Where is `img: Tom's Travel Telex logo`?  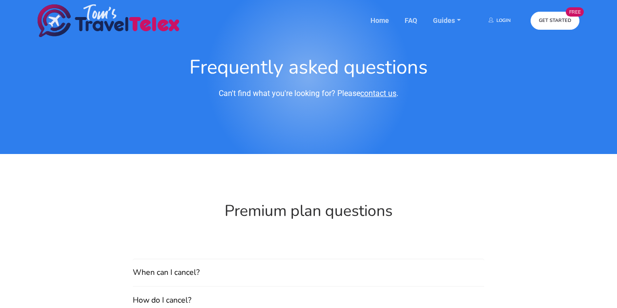
img: Tom's Travel Telex logo is located at coordinates (108, 20).